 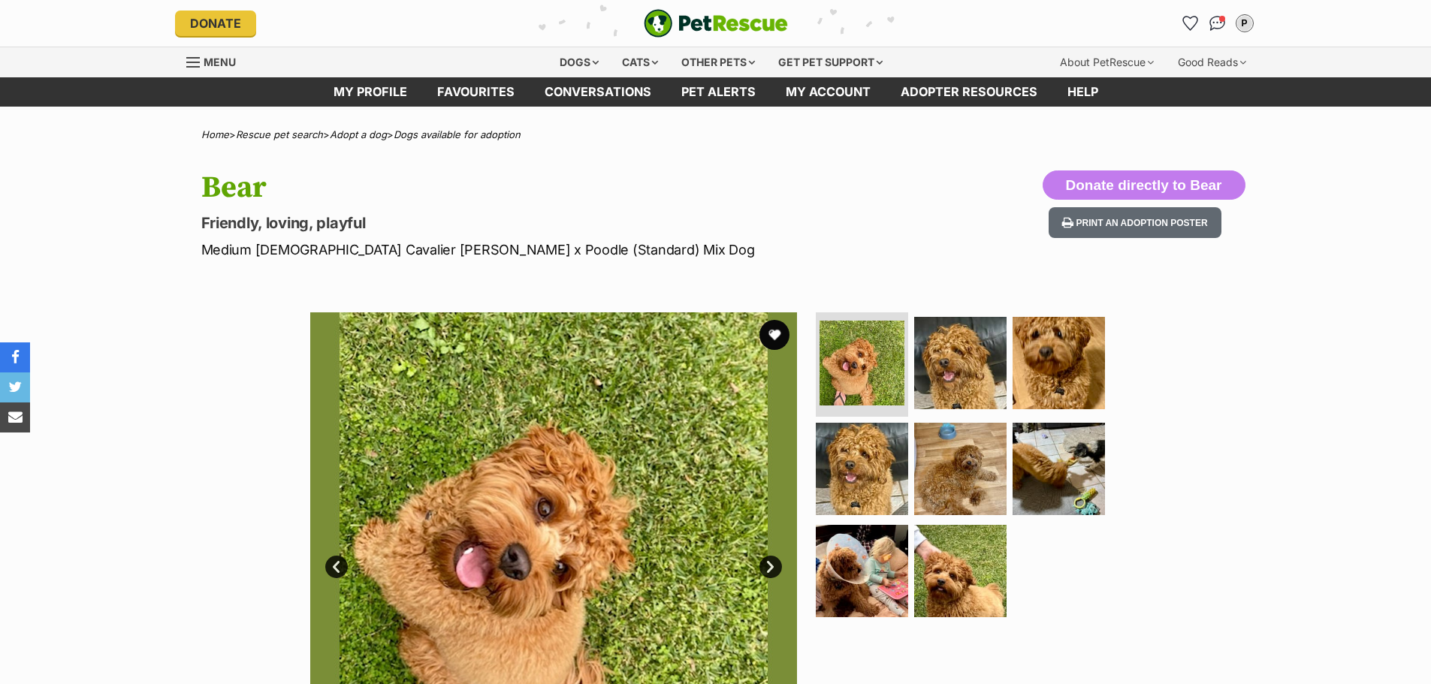 I want to click on a: Dogs available for adoption, so click(x=457, y=134).